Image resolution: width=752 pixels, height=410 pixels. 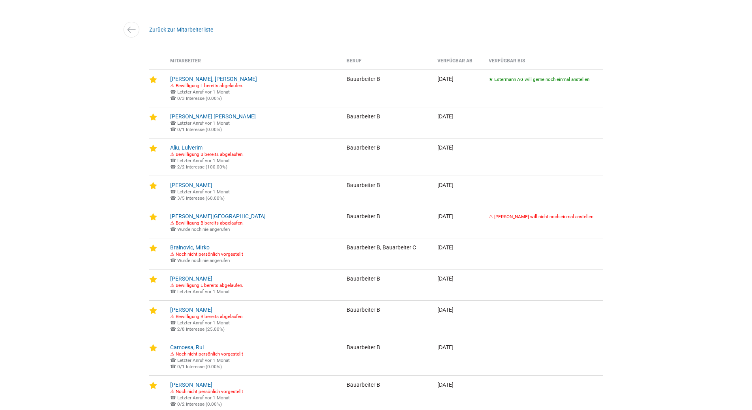 I want to click on small: 30.06.2025 16:32:14, so click(x=200, y=123).